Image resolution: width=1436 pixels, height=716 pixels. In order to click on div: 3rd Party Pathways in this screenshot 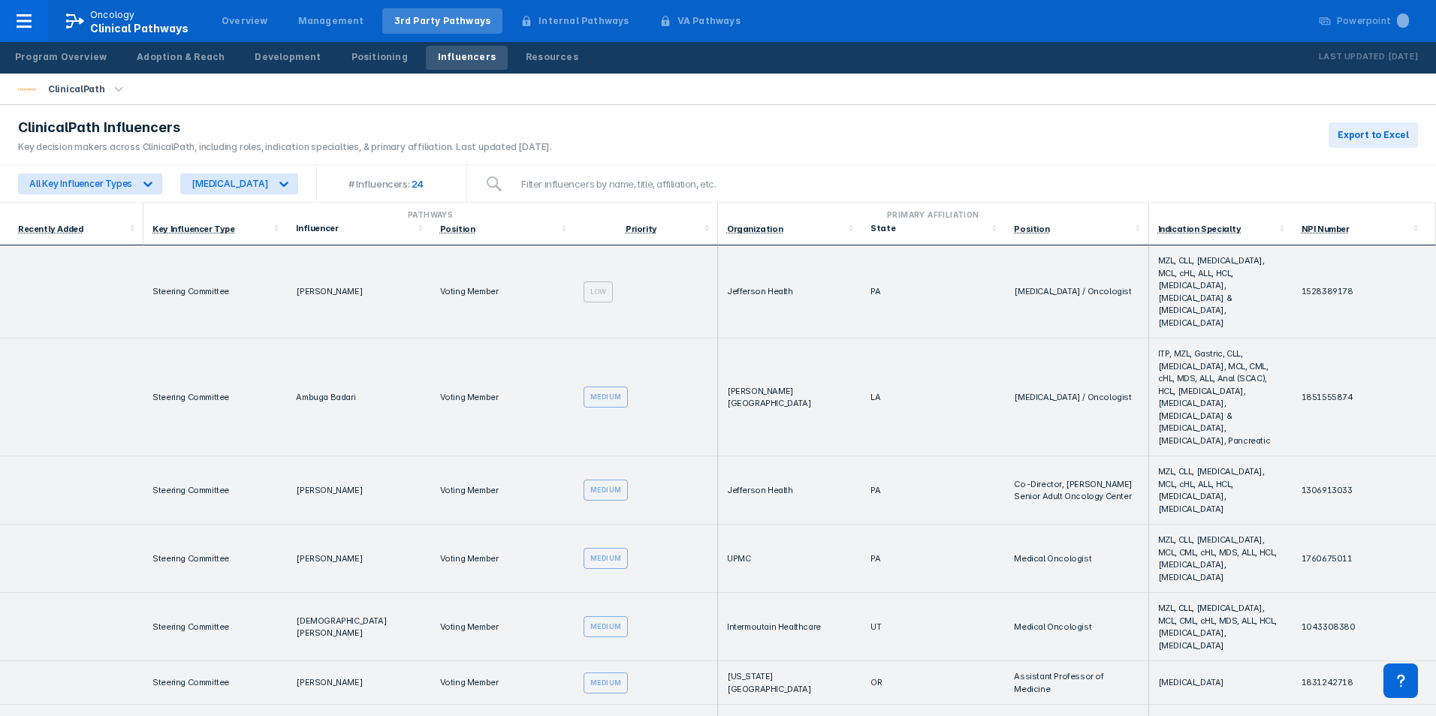, I will do `click(442, 21)`.